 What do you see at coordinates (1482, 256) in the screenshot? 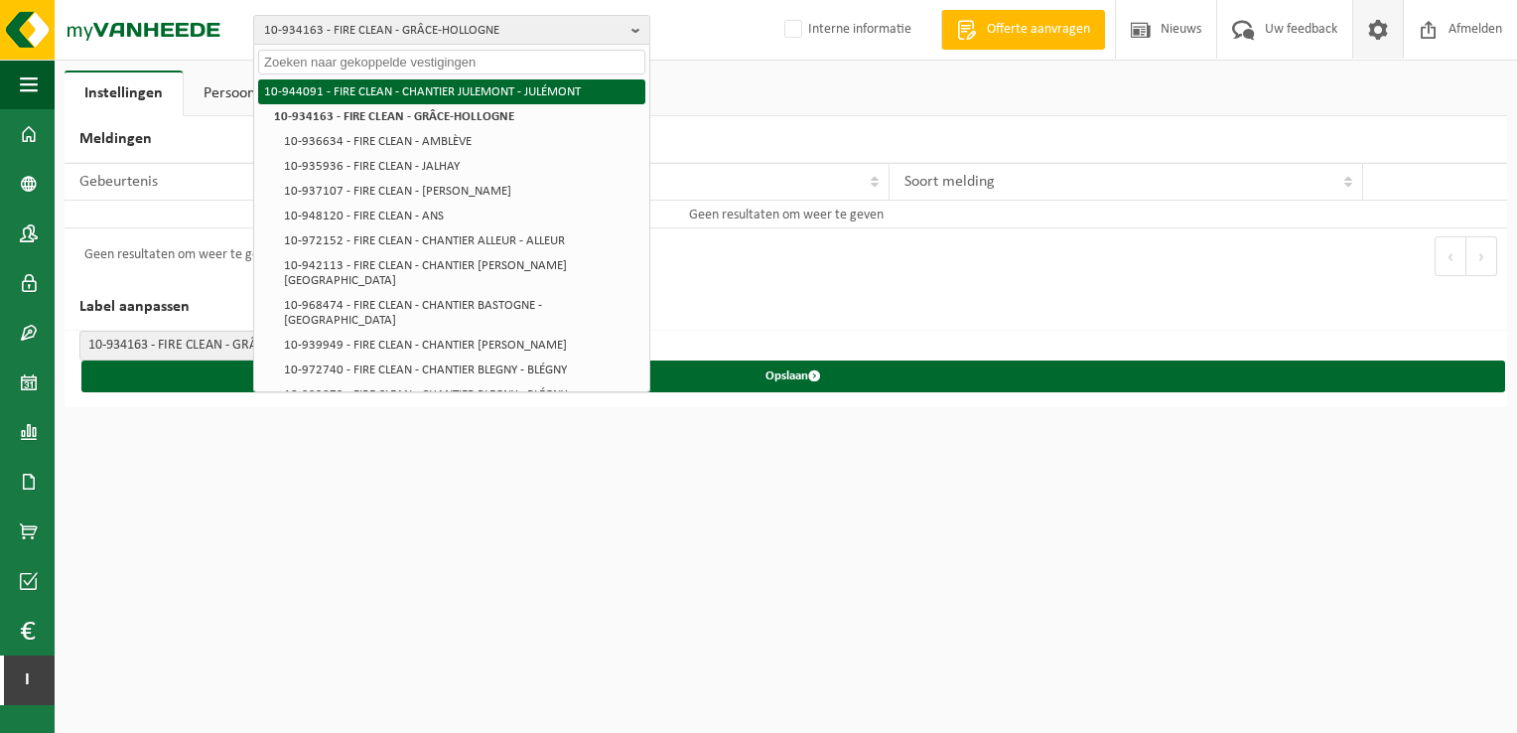
I see `button: Next` at bounding box center [1482, 256].